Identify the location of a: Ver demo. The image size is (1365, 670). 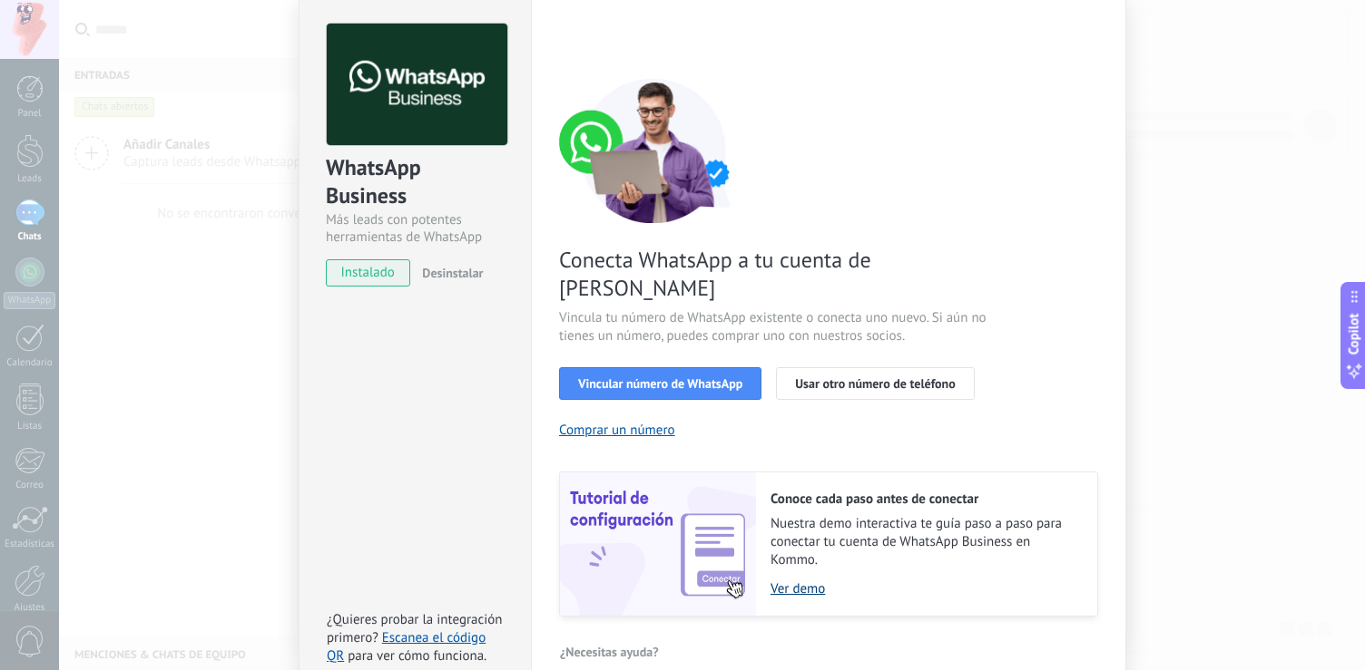
(924, 589).